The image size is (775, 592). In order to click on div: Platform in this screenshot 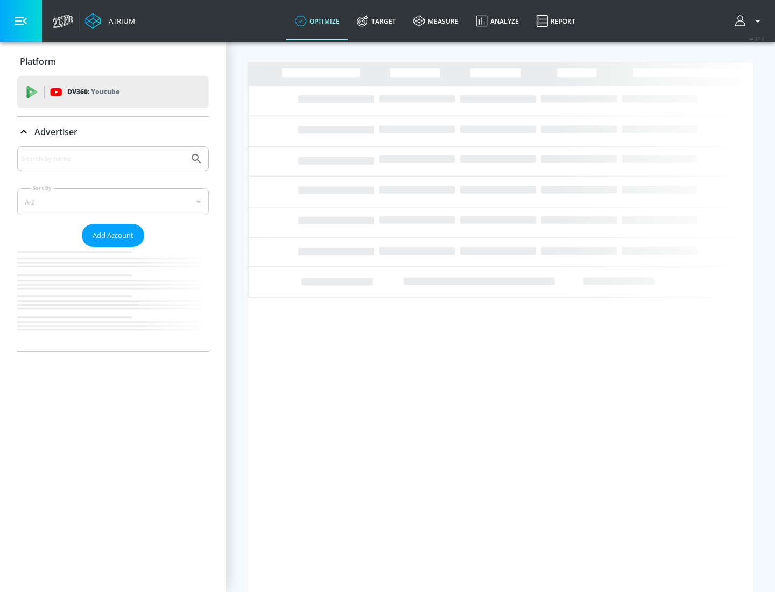, I will do `click(113, 61)`.